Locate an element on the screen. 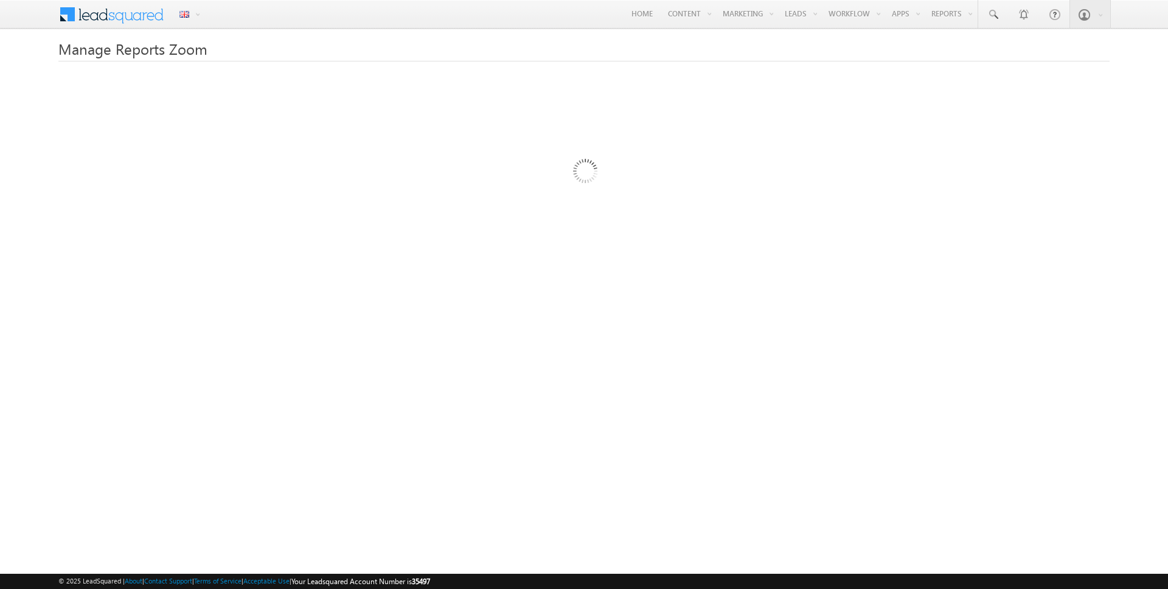  span: 35497 is located at coordinates (421, 581).